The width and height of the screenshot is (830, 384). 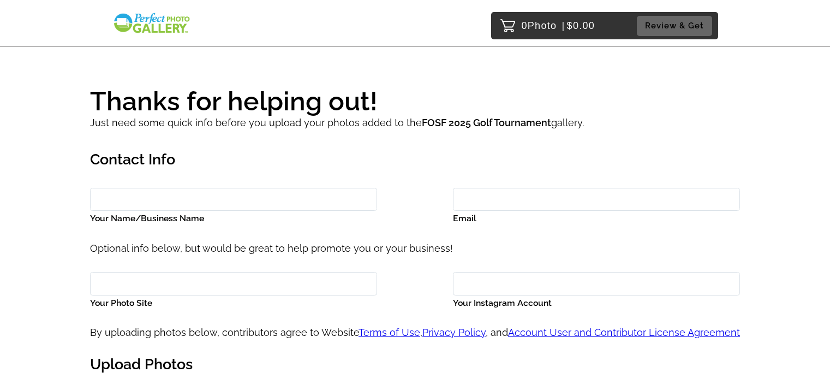 What do you see at coordinates (676, 26) in the screenshot?
I see `a: Review & Get` at bounding box center [676, 26].